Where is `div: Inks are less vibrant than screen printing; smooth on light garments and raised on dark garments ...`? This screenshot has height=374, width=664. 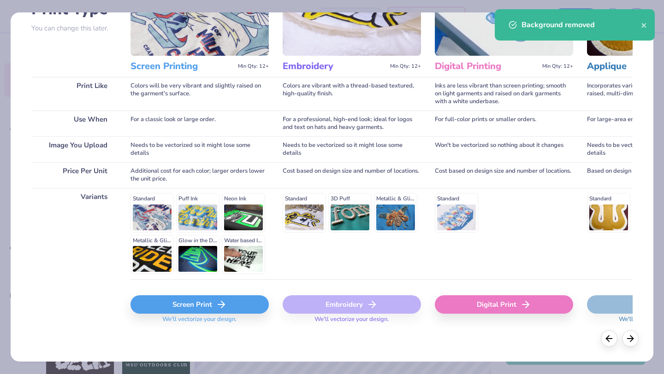
div: Inks are less vibrant than screen printing; smooth on light garments and raised on dark garments ... is located at coordinates (504, 94).